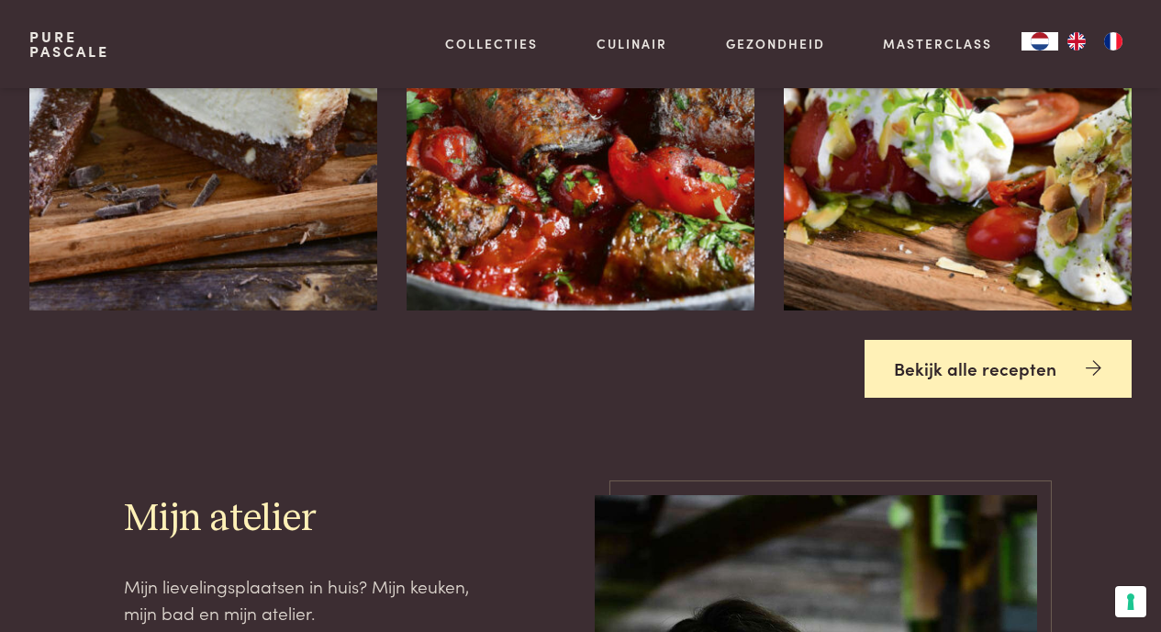  What do you see at coordinates (1131, 601) in the screenshot?
I see `button: Uw voorkeuren voor toestemming voor trackingtechnologieën` at bounding box center [1131, 601].